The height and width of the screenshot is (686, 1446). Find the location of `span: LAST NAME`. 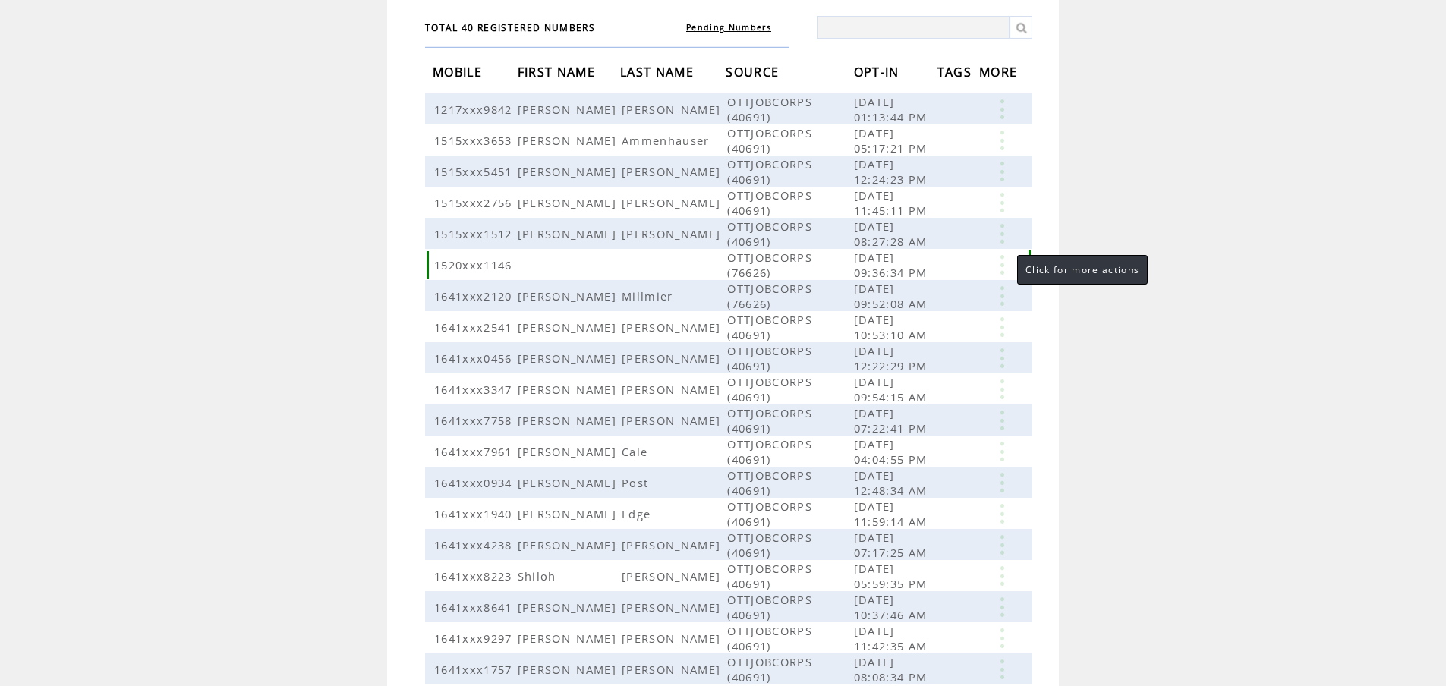

span: LAST NAME is located at coordinates (659, 74).